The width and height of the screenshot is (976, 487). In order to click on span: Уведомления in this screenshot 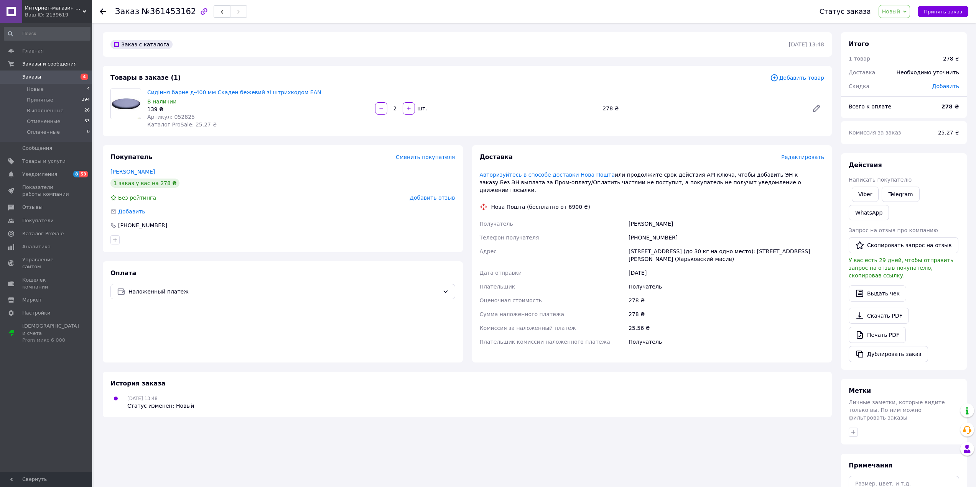, I will do `click(39, 174)`.